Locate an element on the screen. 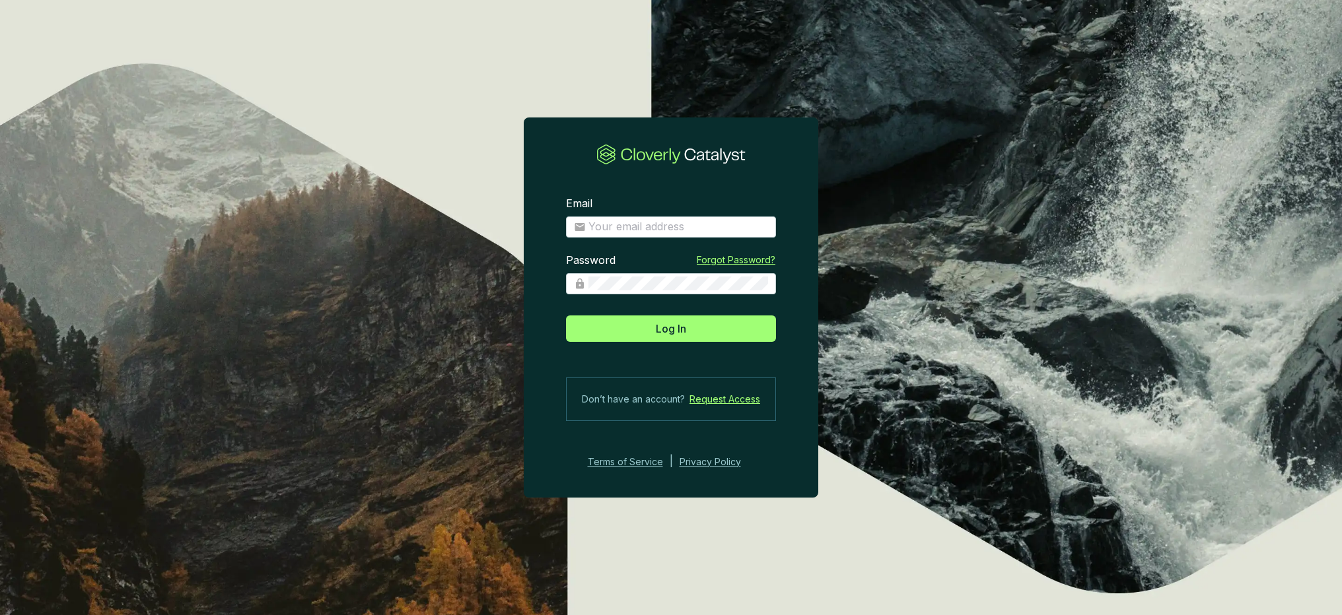 This screenshot has height=615, width=1342. a: Request Access is located at coordinates (724, 399).